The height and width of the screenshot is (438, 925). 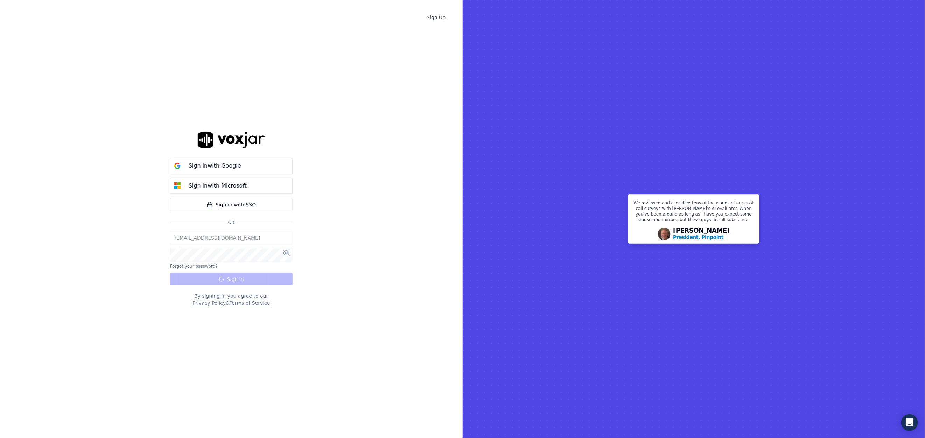 What do you see at coordinates (231, 186) in the screenshot?
I see `button: Sign inwith Microsoft` at bounding box center [231, 186].